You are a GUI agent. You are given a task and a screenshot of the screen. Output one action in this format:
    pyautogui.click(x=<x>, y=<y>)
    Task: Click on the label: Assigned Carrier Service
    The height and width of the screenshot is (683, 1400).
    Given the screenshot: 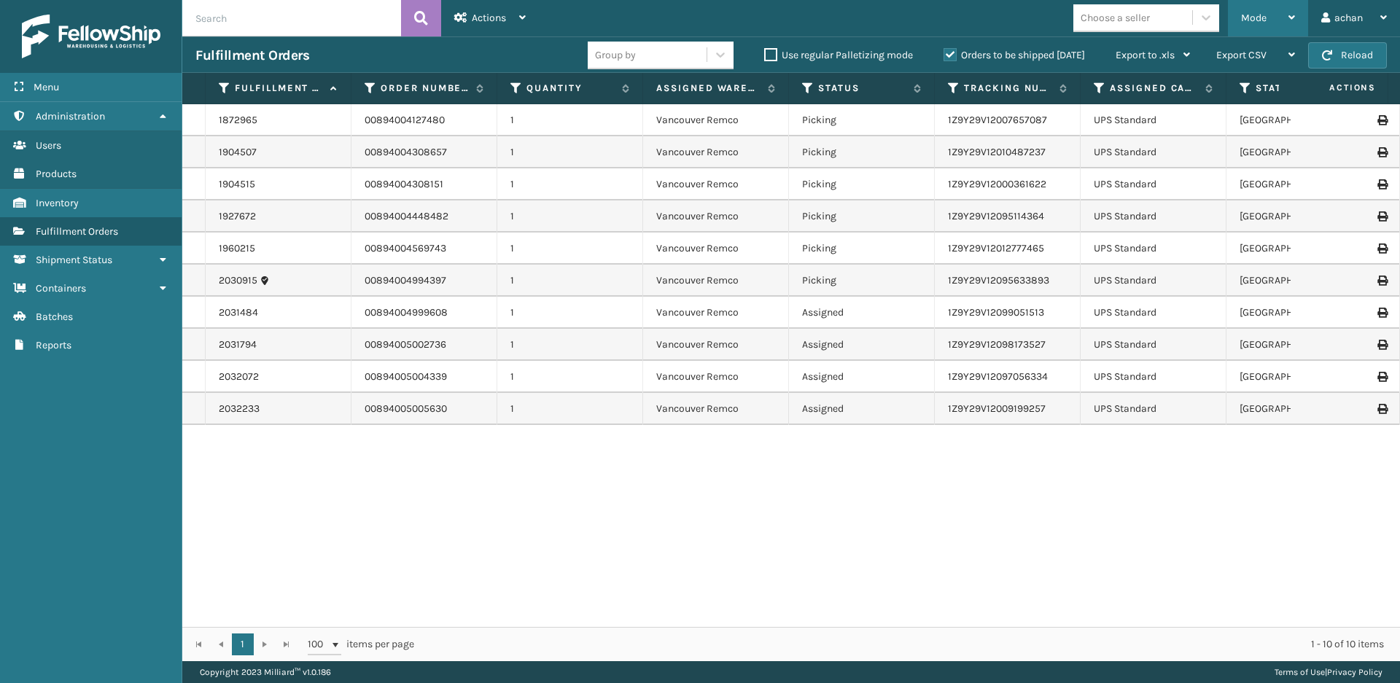 What is the action you would take?
    pyautogui.click(x=1154, y=88)
    